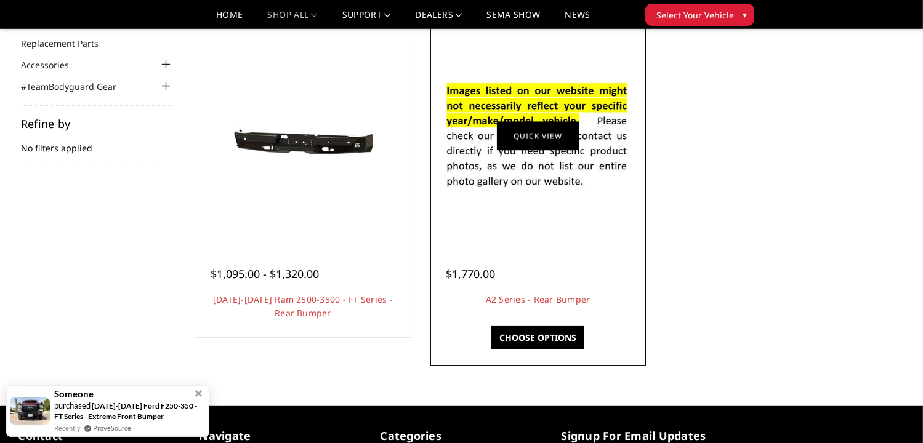  Describe the element at coordinates (72, 406) in the screenshot. I see `span: purchased` at that location.